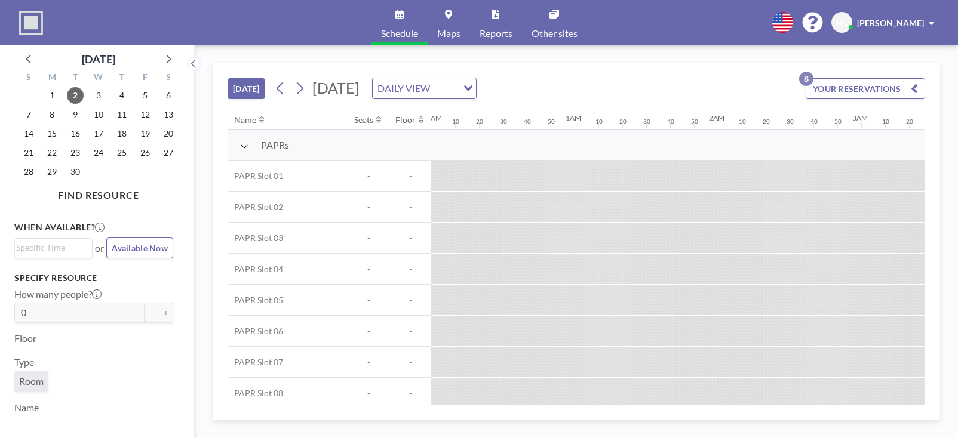 The height and width of the screenshot is (438, 958). I want to click on span: Sunday, September 28, 2025, so click(29, 172).